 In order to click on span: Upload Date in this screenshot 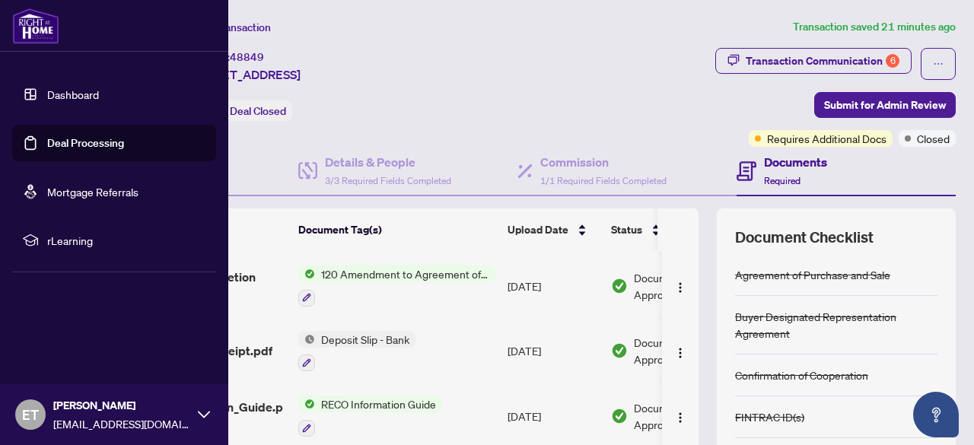, I will do `click(538, 230)`.